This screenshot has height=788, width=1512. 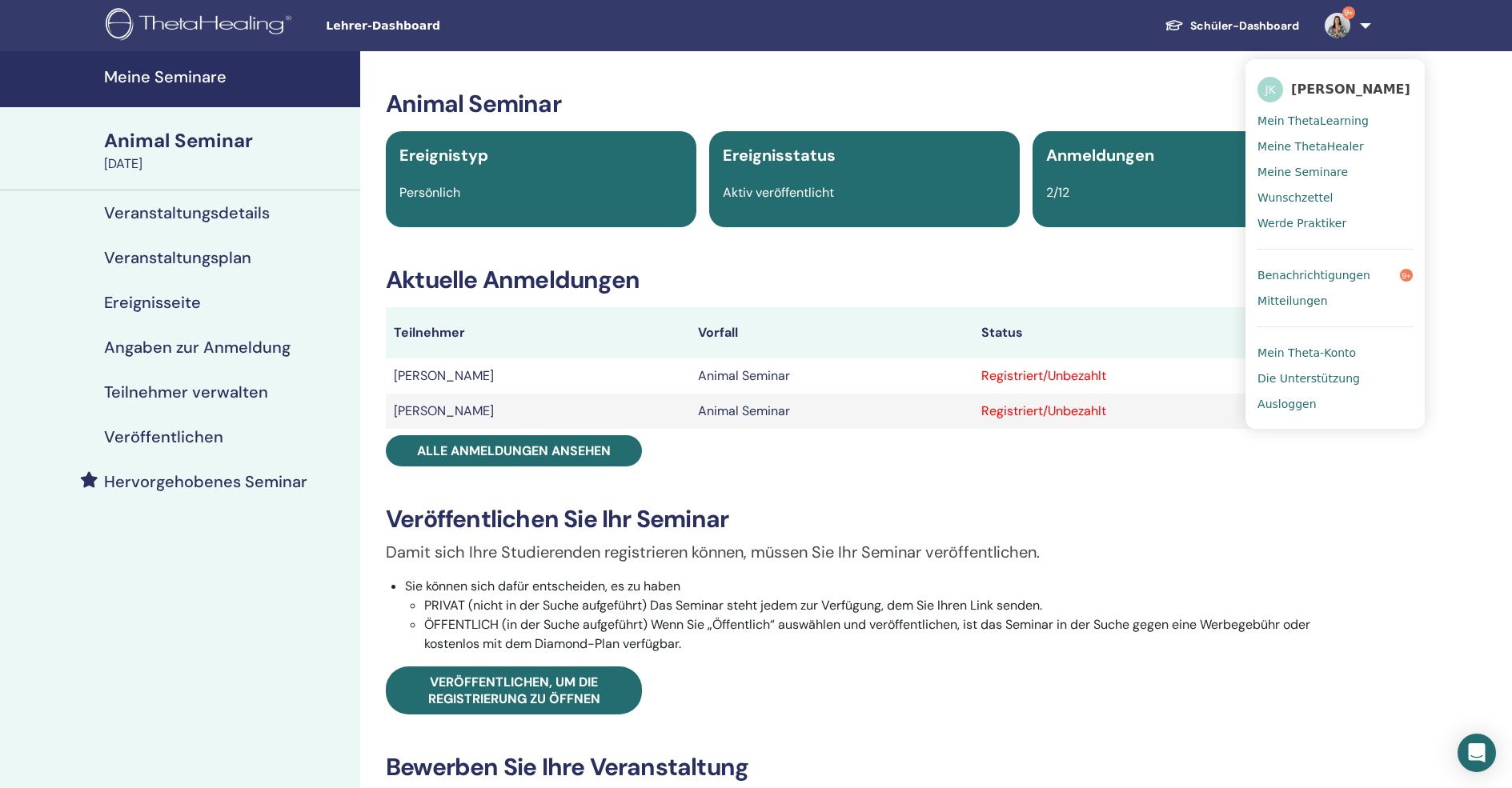 What do you see at coordinates (1173, 25) in the screenshot?
I see `img: graduation-cap-white.svg` at bounding box center [1173, 25].